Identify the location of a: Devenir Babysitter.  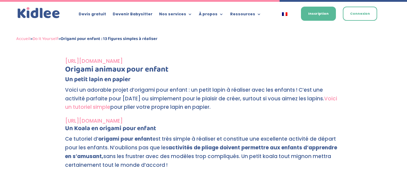
(132, 15).